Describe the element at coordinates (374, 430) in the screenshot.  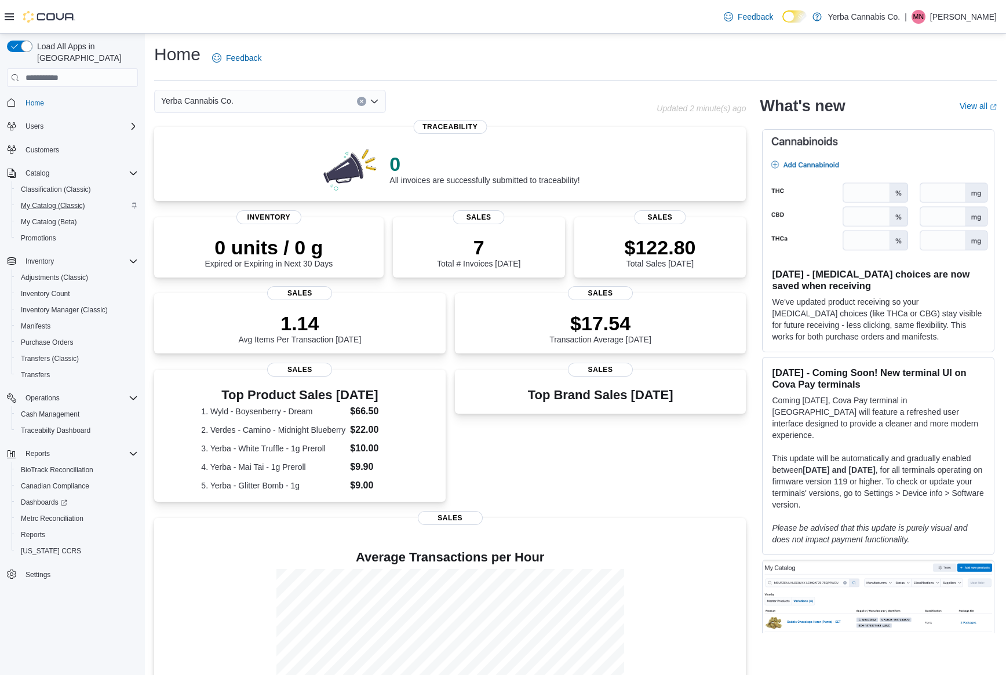
I see `dd: $22.00` at that location.